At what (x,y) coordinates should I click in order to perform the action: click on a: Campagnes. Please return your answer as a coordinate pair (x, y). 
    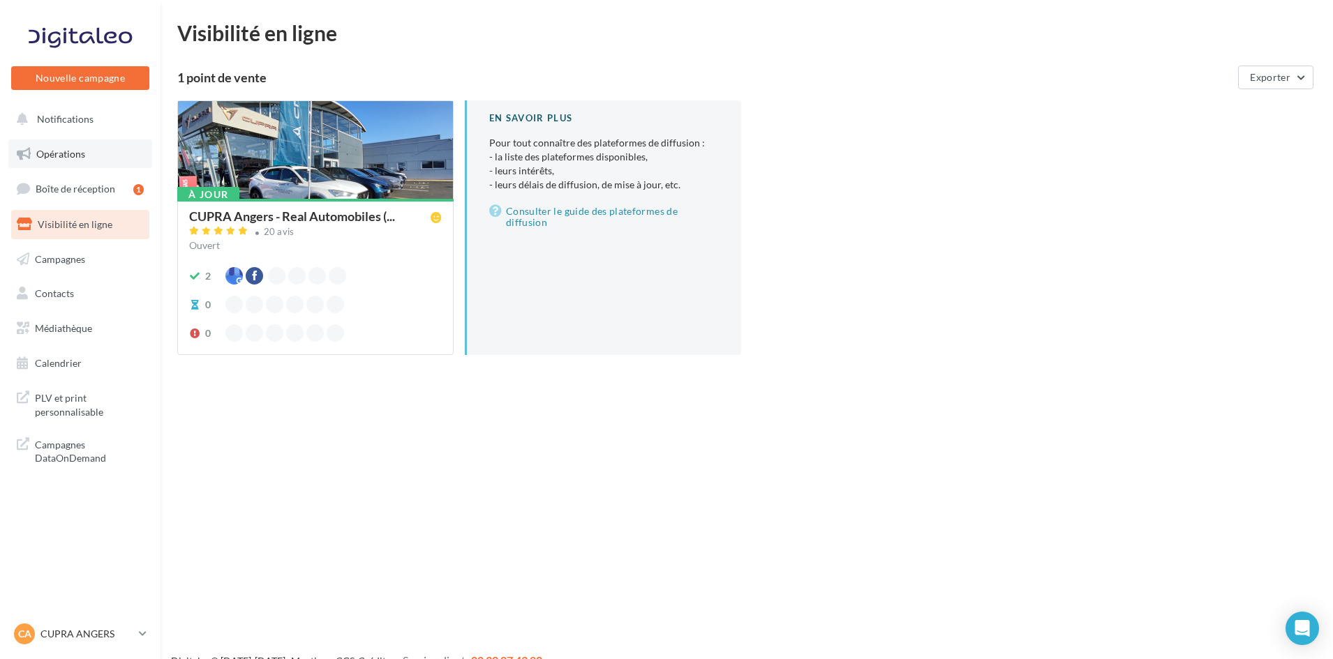
    Looking at the image, I should click on (80, 260).